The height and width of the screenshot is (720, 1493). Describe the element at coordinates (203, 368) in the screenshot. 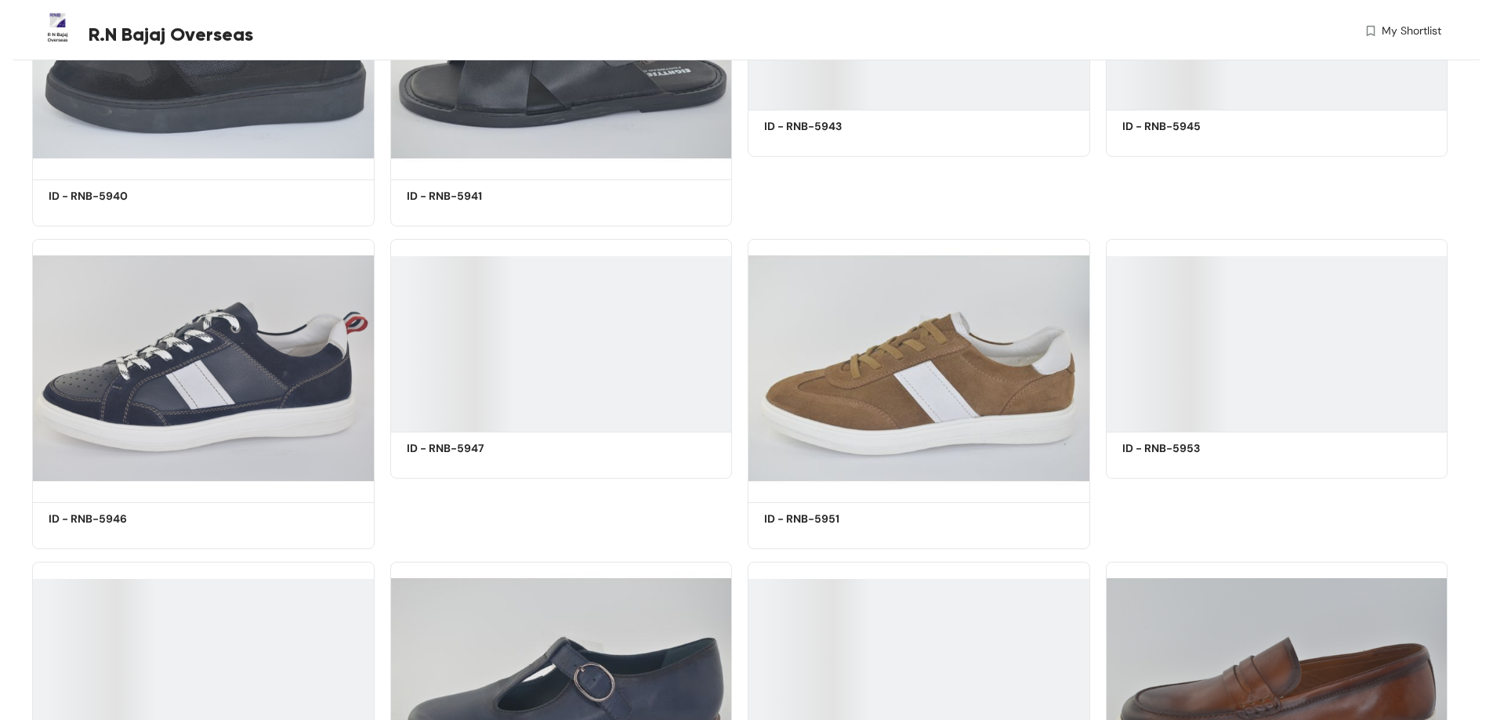

I see `img: 39e39279-b1f0-4ffe-97db-03e1036dec91` at that location.